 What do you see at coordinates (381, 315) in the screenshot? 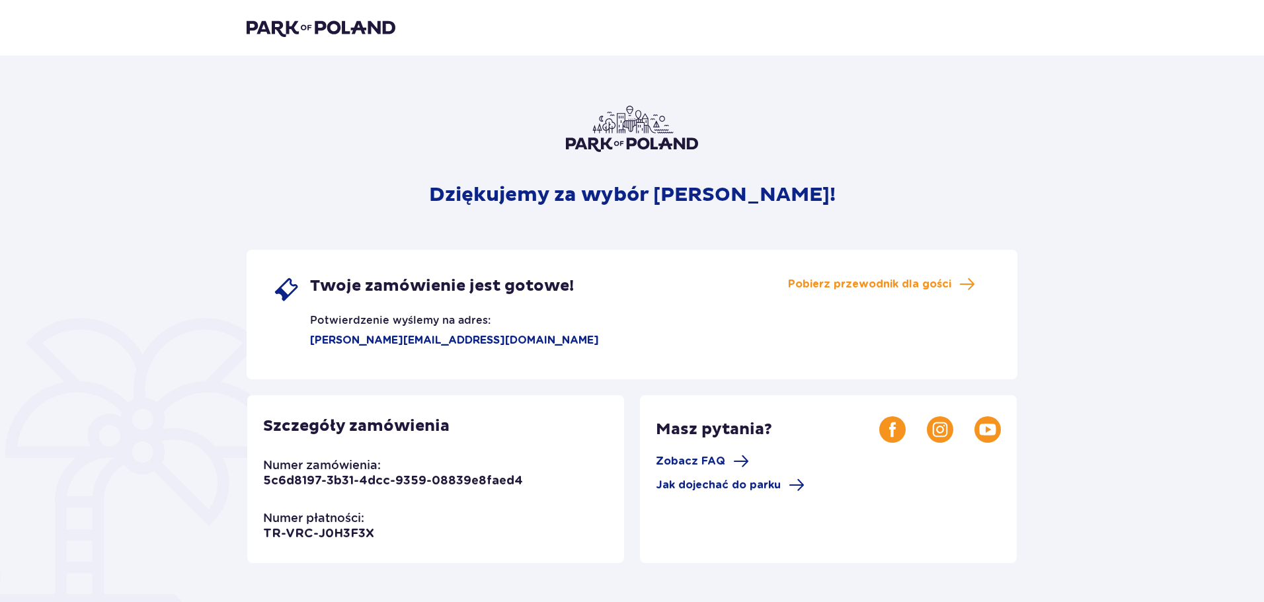
I see `p: Potwierdzenie wyślemy na adres:` at bounding box center [381, 315].